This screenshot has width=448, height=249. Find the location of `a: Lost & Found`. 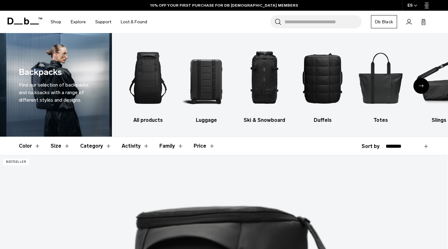

a: Lost & Found is located at coordinates (134, 22).